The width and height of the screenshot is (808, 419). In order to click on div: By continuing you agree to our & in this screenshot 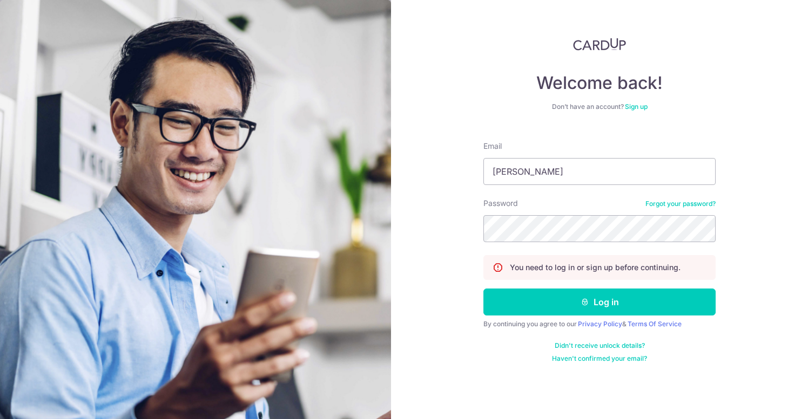, I will do `click(599, 324)`.